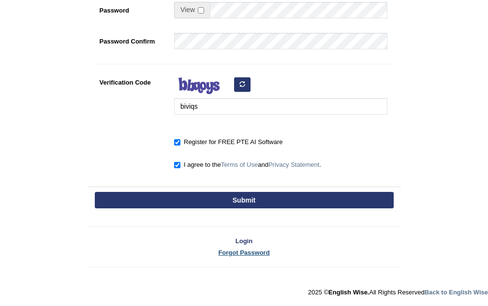  Describe the element at coordinates (177, 142) in the screenshot. I see `input: Register for FREE PTE AI Software` at that location.